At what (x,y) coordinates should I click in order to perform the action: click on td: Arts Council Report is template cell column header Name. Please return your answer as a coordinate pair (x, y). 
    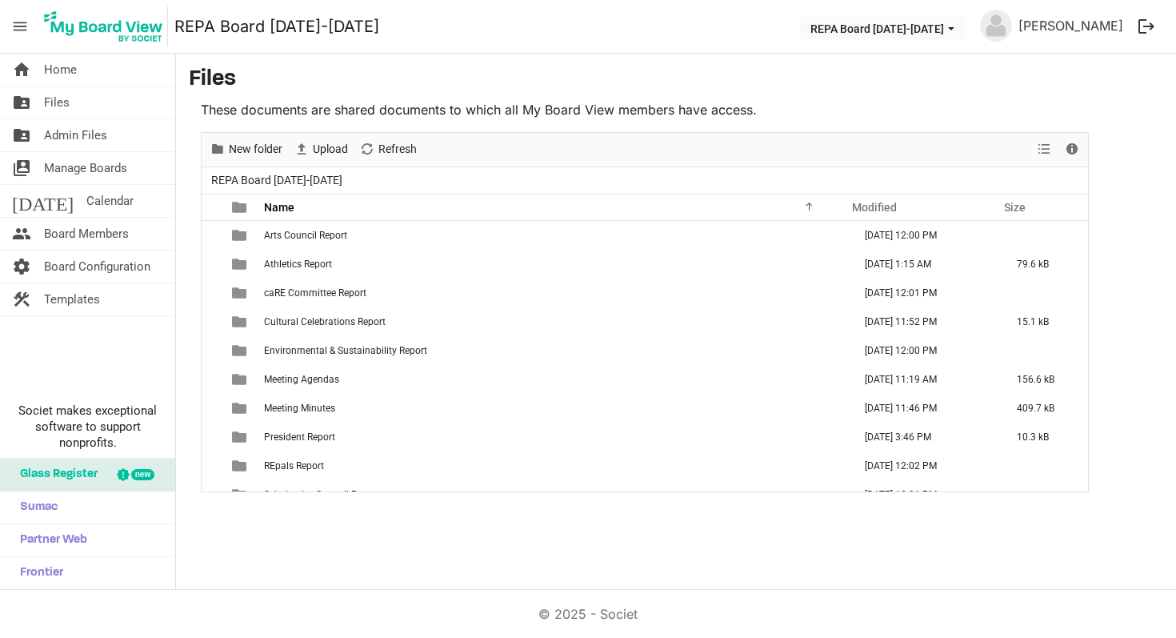
    Looking at the image, I should click on (554, 235).